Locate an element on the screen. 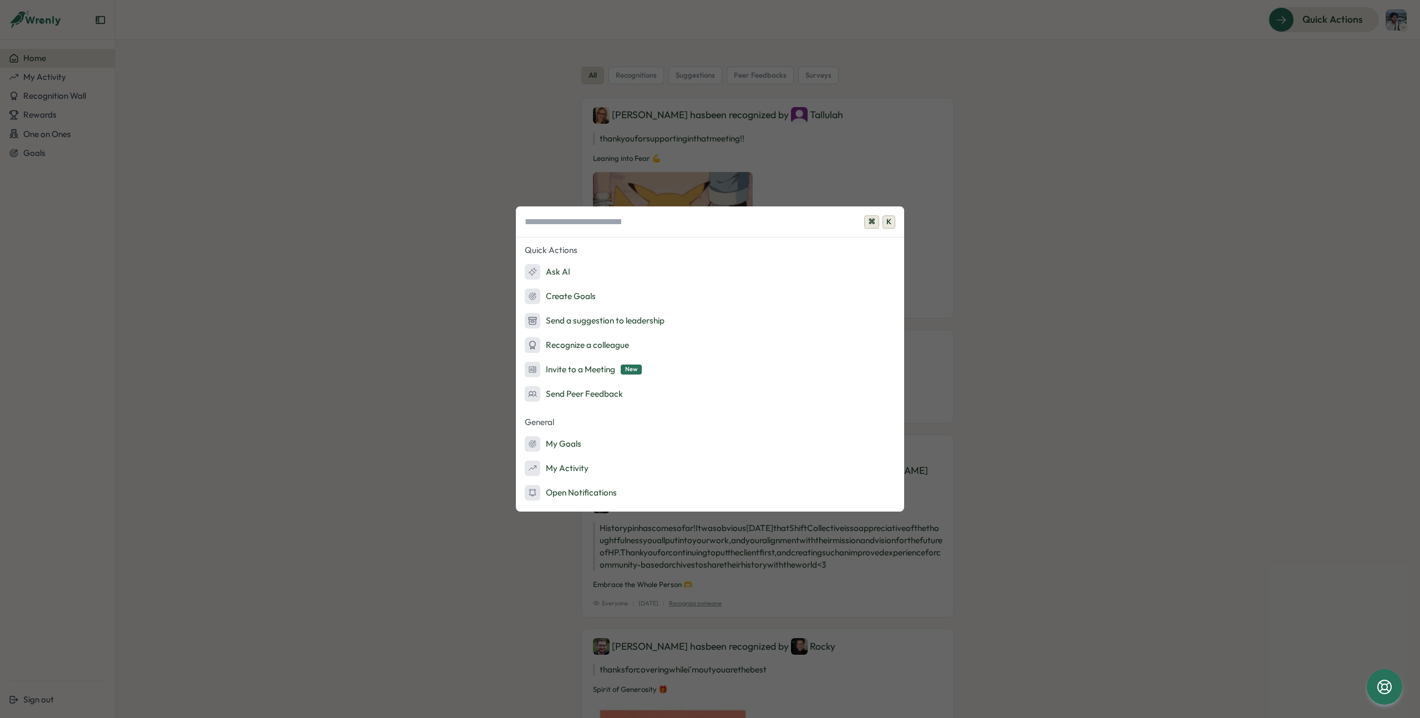 This screenshot has height=718, width=1420. button: Recognize a colleague is located at coordinates (710, 345).